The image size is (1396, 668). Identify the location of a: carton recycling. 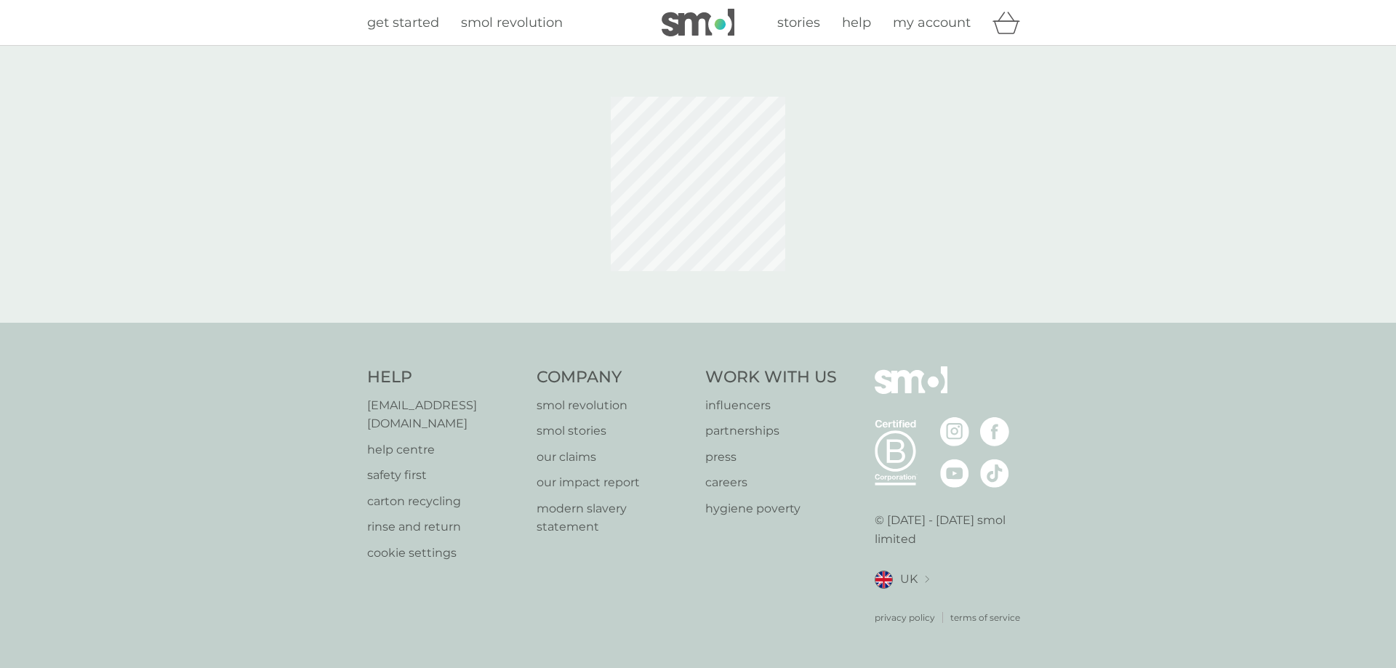
(444, 502).